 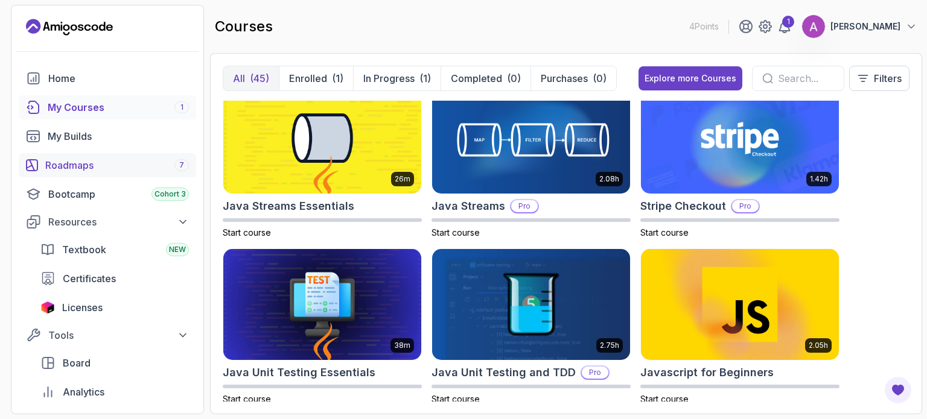 I want to click on button: Open Feedback Button, so click(x=898, y=390).